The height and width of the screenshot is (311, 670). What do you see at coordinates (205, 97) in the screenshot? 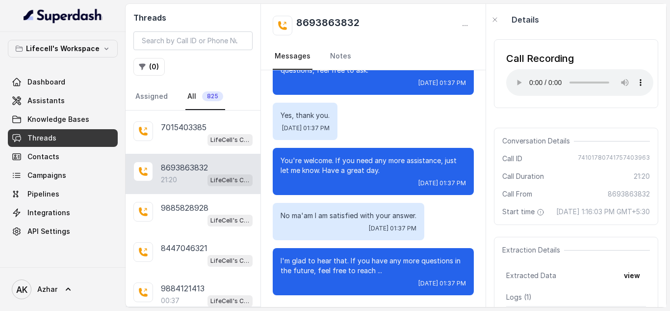
I see `a: All825` at bounding box center [205, 97].